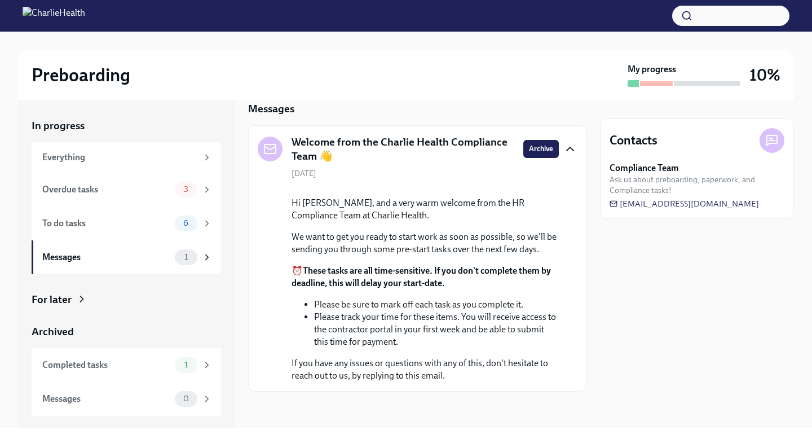 The image size is (812, 439). Describe the element at coordinates (697, 185) in the screenshot. I see `span: Ask us about preboarding, paperwork, and Compliance tasks!` at that location.